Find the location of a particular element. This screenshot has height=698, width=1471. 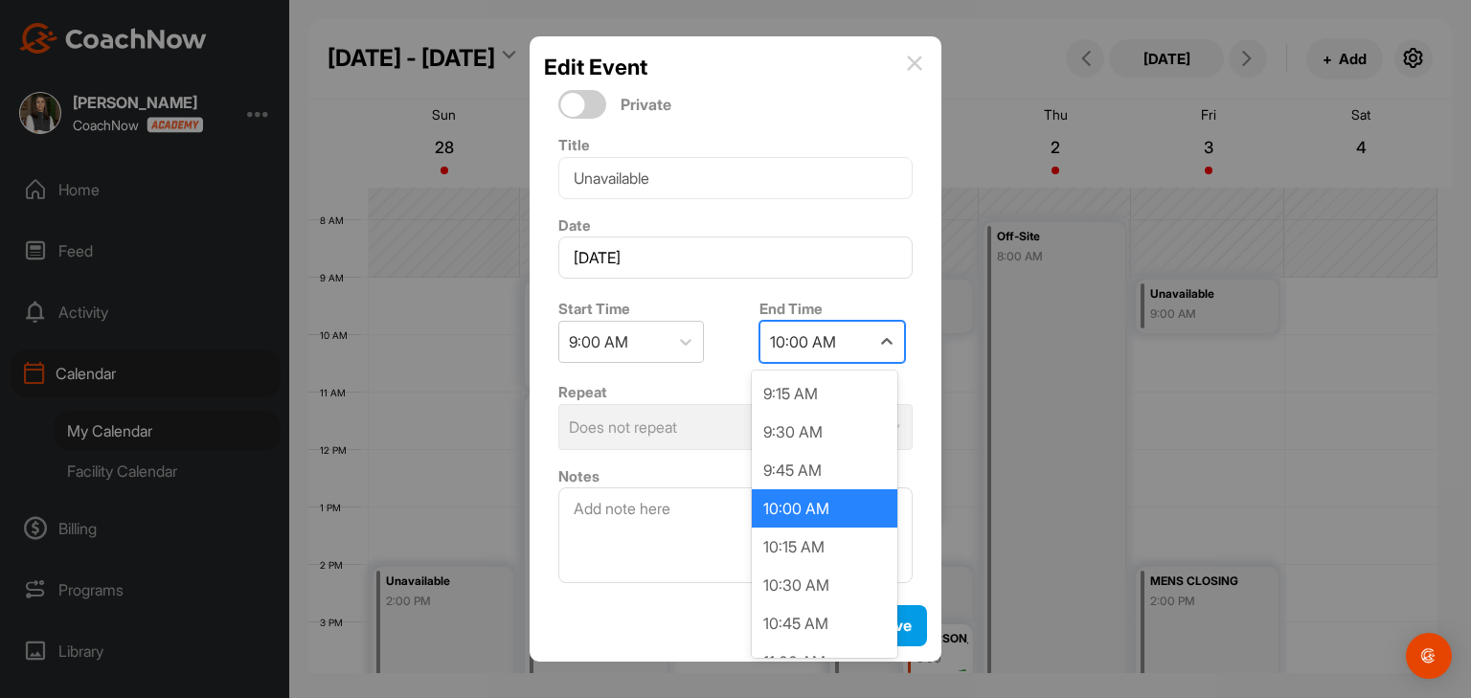

div: 10:45 AM is located at coordinates (825, 624).